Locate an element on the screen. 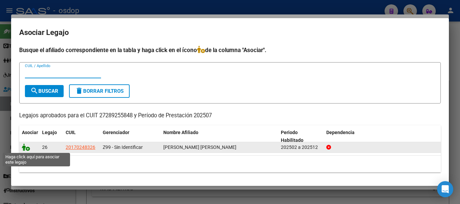 The image size is (460, 204). h2: Asociar Legajo is located at coordinates (230, 33).